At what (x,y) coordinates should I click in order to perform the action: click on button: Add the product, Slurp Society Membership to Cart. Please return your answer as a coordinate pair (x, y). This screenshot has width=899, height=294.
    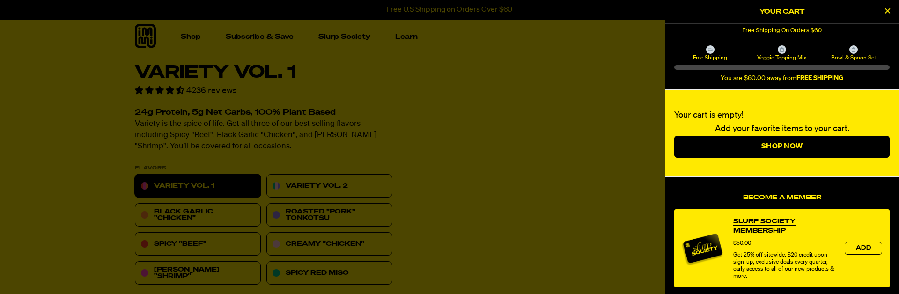
    Looking at the image, I should click on (863, 248).